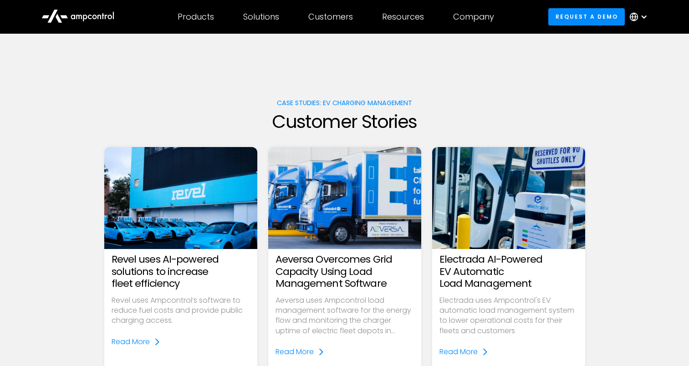 This screenshot has width=689, height=366. What do you see at coordinates (181, 310) in the screenshot?
I see `p: Revel uses Ampcontrol’s software to reduce fuel costs and provide public charging access.` at bounding box center [181, 310].